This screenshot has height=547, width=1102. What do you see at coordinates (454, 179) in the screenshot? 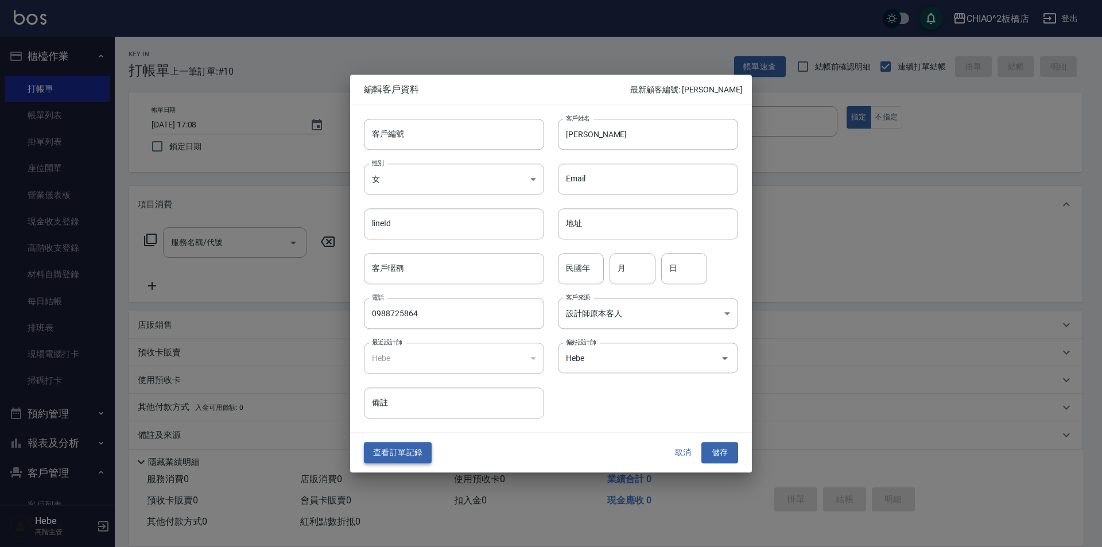
I see `div: 女` at bounding box center [454, 179].